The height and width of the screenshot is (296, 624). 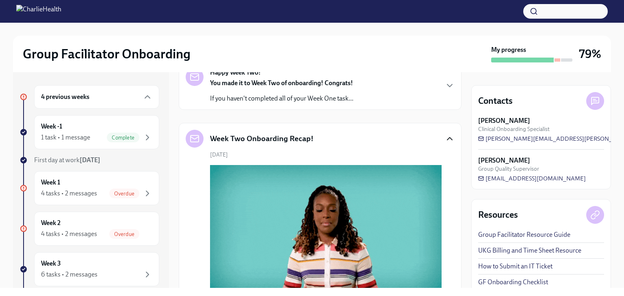 What do you see at coordinates (235, 73) in the screenshot?
I see `strong: Happy Week Two!` at bounding box center [235, 73].